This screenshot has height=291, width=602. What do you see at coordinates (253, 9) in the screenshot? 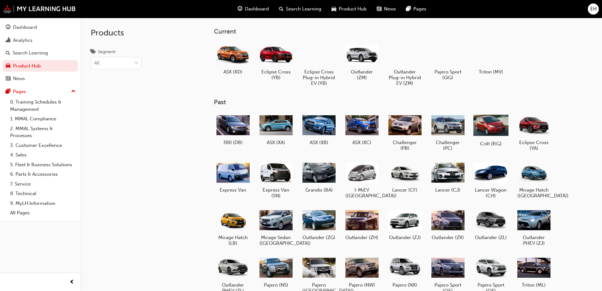
I see `a: guage-iconDashboard` at bounding box center [253, 9].